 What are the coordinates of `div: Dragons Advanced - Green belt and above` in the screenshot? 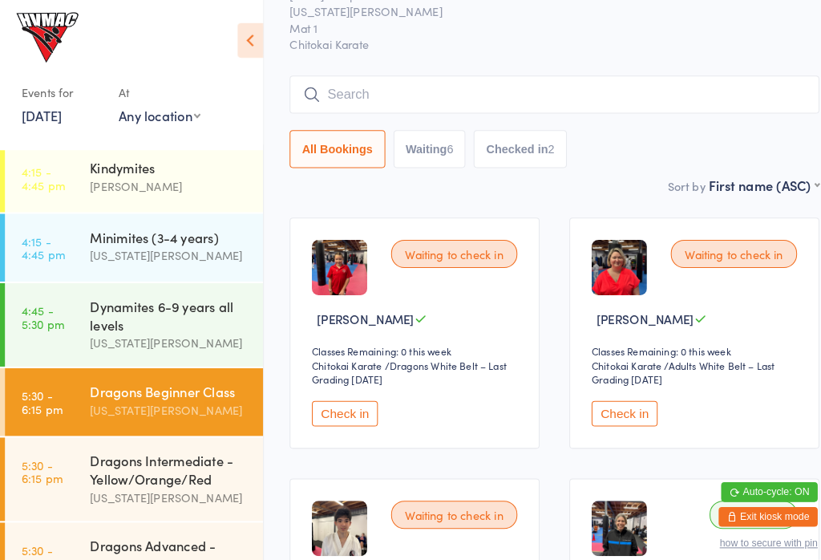 It's located at (164, 539).